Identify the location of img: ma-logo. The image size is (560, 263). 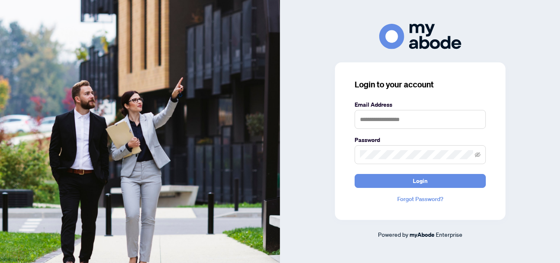
(420, 36).